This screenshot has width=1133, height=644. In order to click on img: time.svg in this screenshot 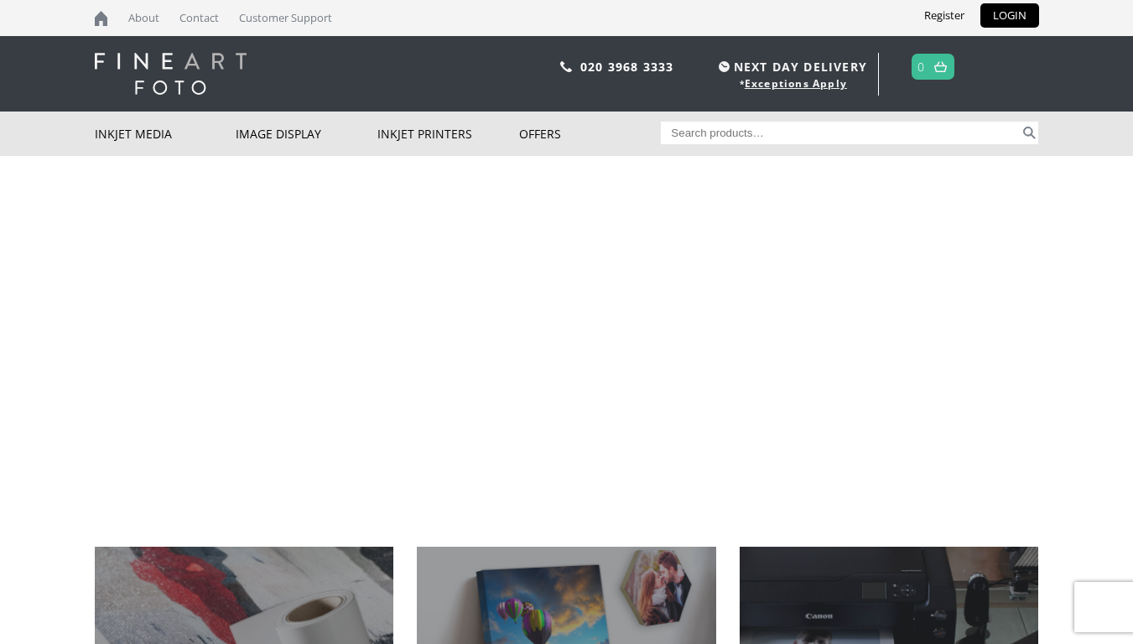, I will do `click(724, 66)`.